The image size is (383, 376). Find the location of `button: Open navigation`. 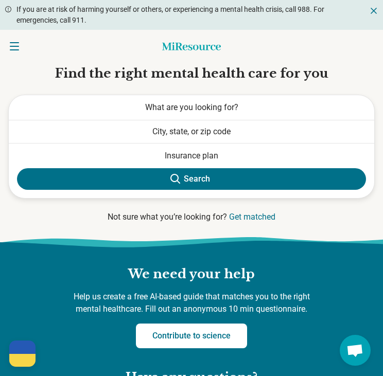

button: Open navigation is located at coordinates (14, 46).